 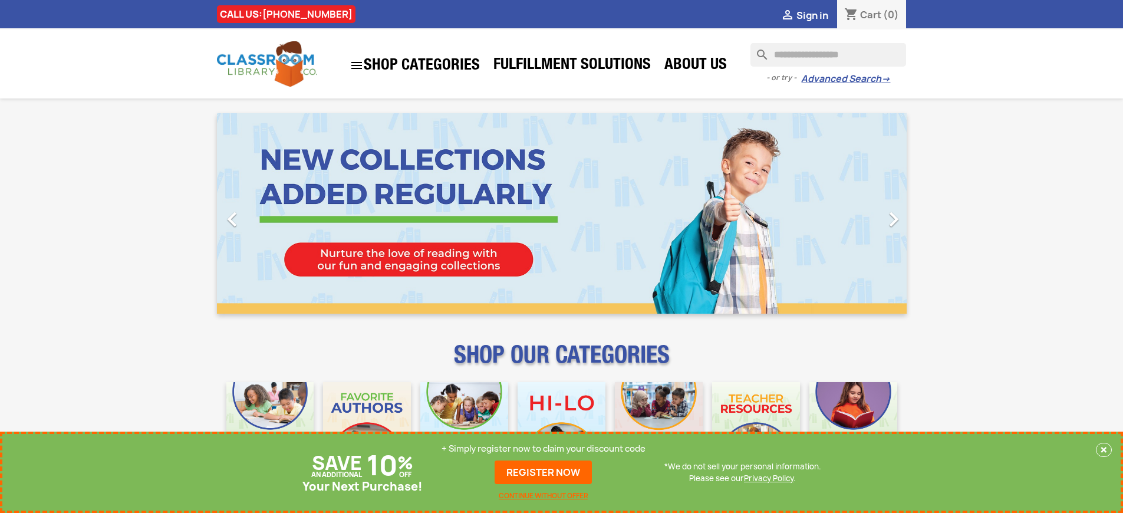 What do you see at coordinates (871, 15) in the screenshot?
I see `span: Cart` at bounding box center [871, 15].